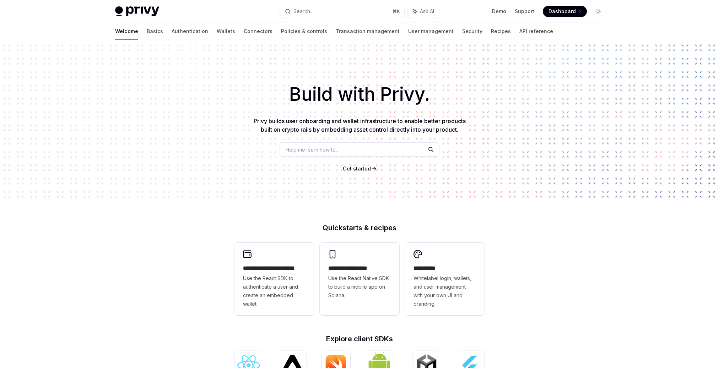 This screenshot has height=368, width=719. Describe the element at coordinates (360, 125) in the screenshot. I see `span: Privy builds user onboarding and wallet infrastructure to enable better products built on crypto ...` at that location.